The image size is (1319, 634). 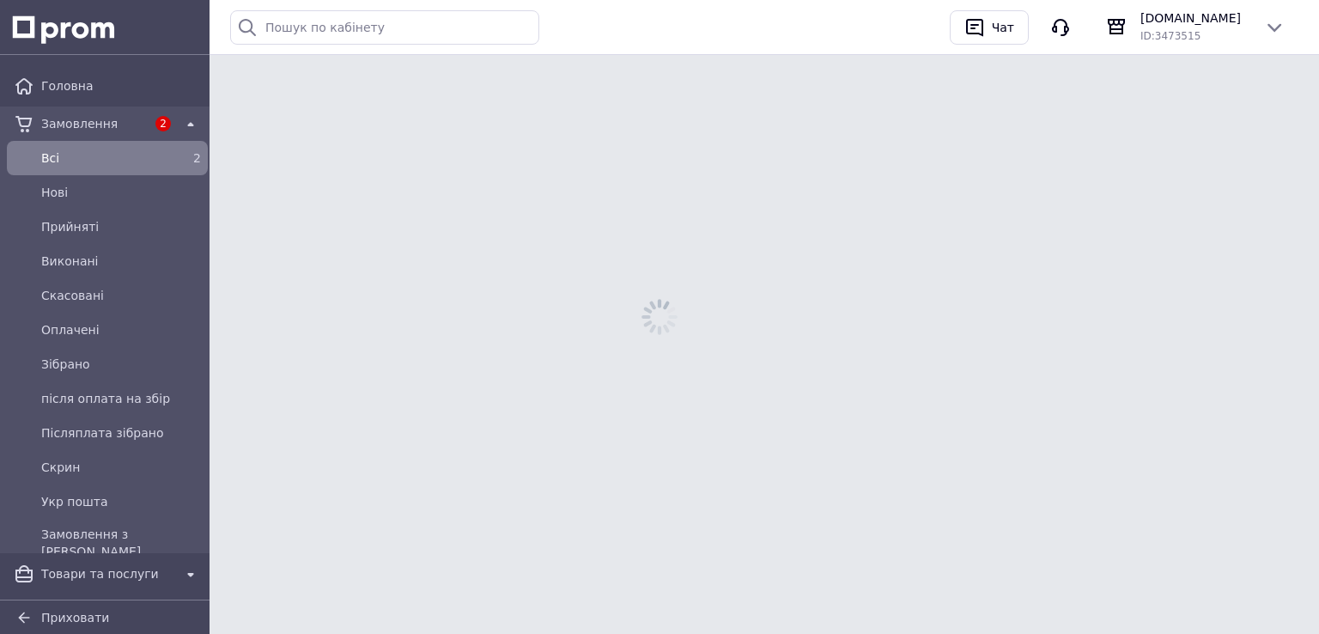 I want to click on span: після оплата на збір, so click(x=121, y=398).